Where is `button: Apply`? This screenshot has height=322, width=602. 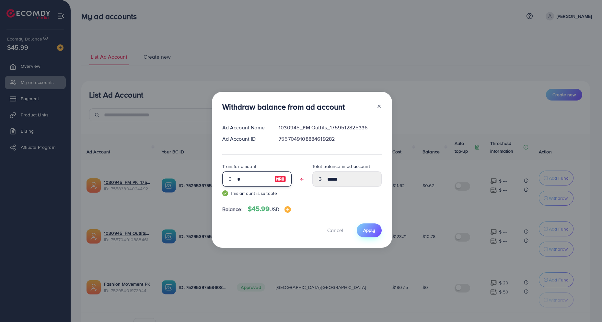
button: Apply is located at coordinates (369, 230).